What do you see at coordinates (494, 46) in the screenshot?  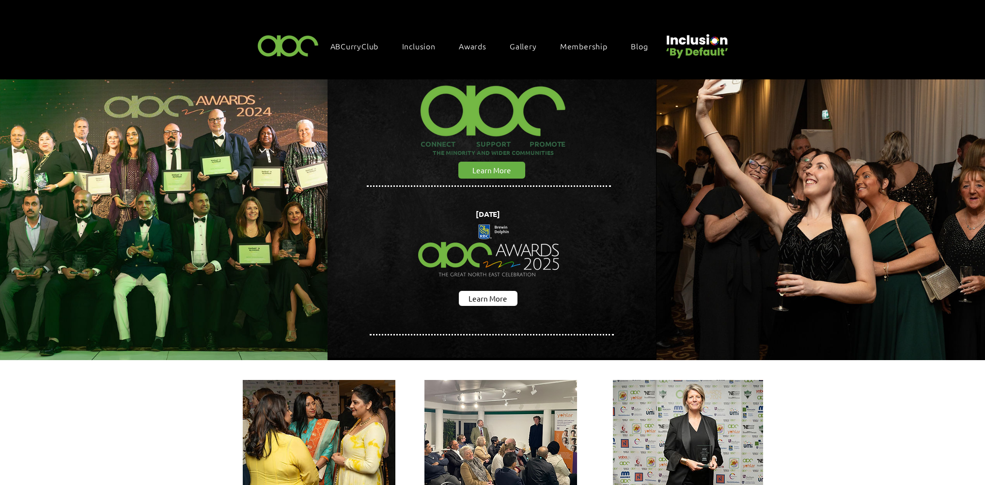 I see `nav: Site` at bounding box center [494, 46].